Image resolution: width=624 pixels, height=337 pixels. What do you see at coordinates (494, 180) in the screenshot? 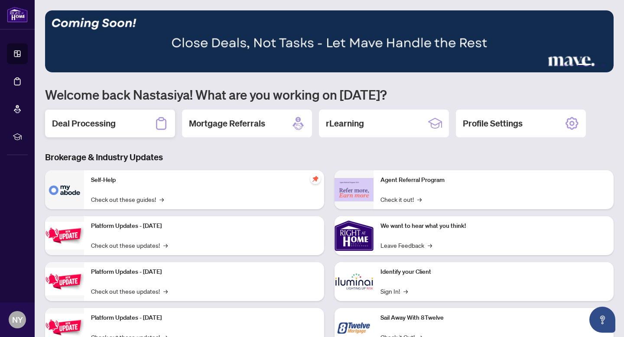
I see `p: Agent Referral Program` at bounding box center [494, 180].